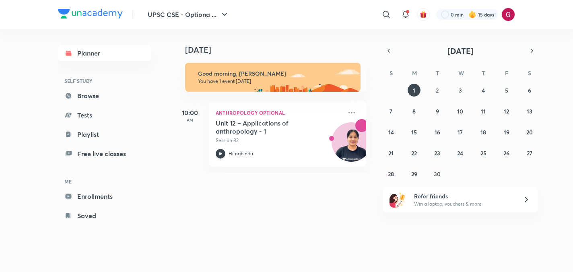 The width and height of the screenshot is (573, 272). What do you see at coordinates (530, 153) in the screenshot?
I see `button: September 27, 2025` at bounding box center [530, 153].